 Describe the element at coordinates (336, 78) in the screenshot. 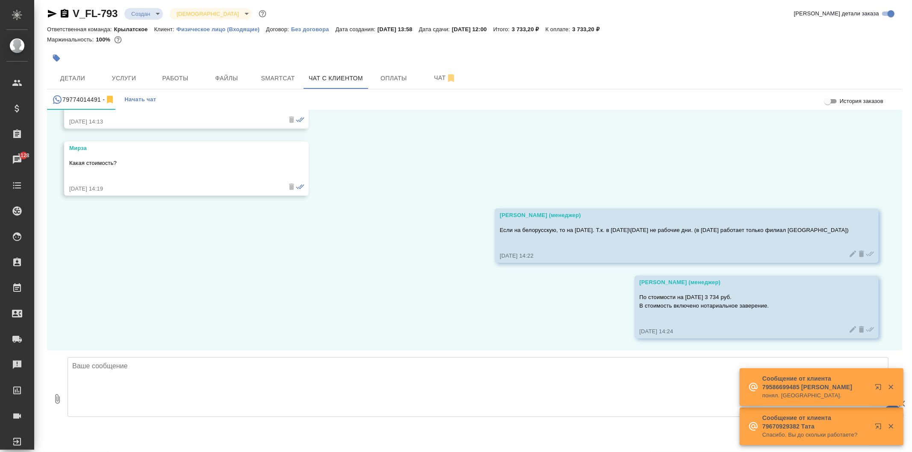

I see `span: Чат с клиентом` at that location.